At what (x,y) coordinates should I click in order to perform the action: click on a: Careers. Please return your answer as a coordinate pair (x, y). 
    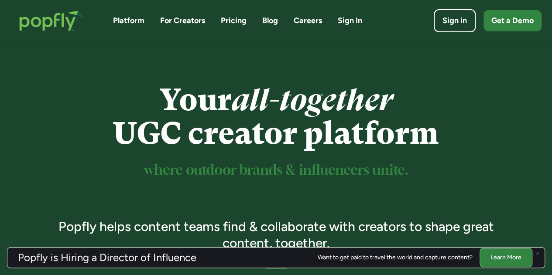
    Looking at the image, I should click on (308, 21).